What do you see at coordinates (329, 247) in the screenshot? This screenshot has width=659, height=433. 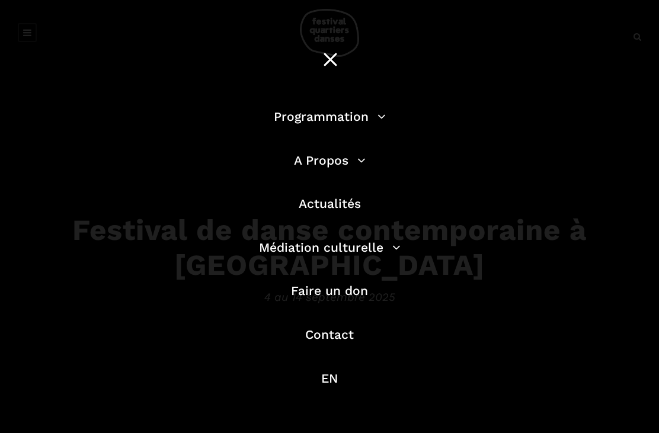 I see `a: Médiation culturelle` at bounding box center [329, 247].